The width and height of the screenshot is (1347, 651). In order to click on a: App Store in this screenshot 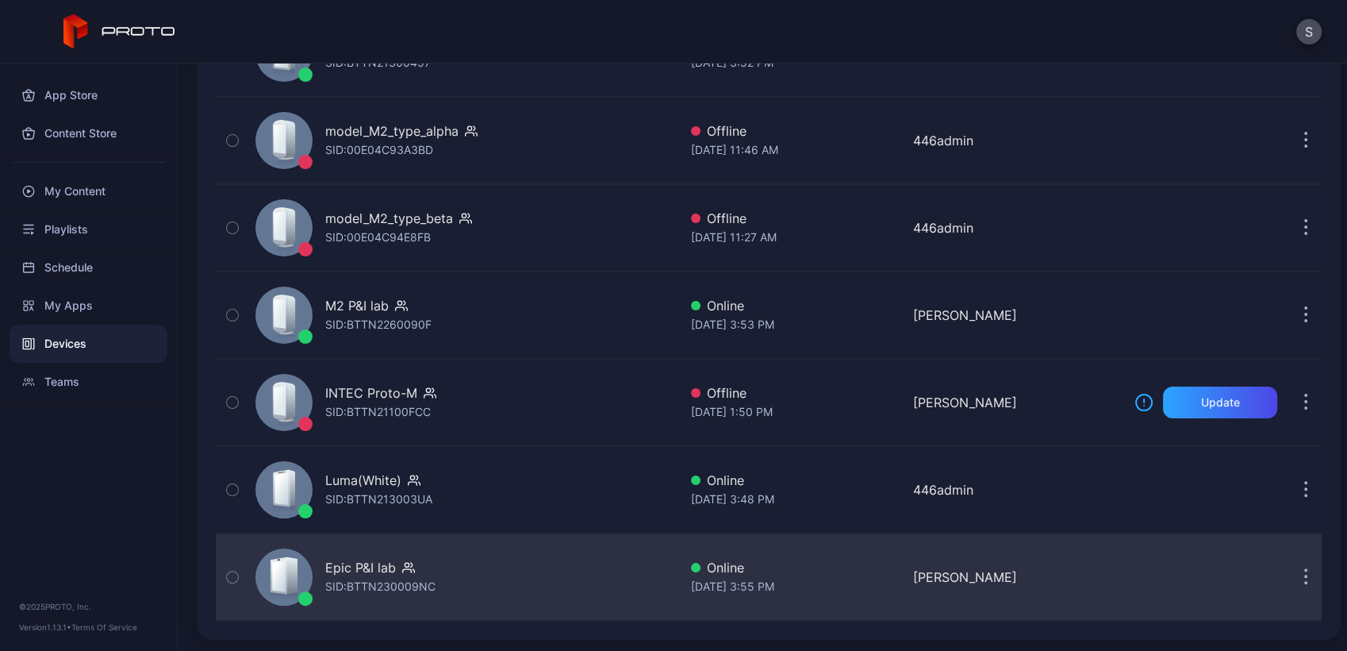, I will do `click(88, 95)`.